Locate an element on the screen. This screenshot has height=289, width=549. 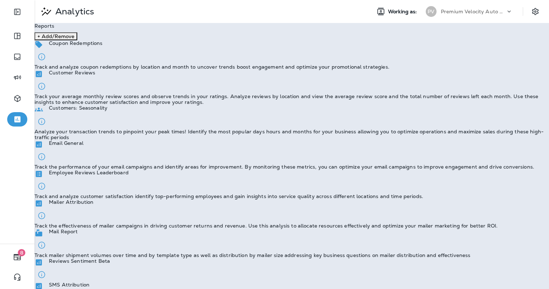
p: Analyze your transaction trends to pinpoint your peak times! Identify the most popular days hours... is located at coordinates (292, 134).